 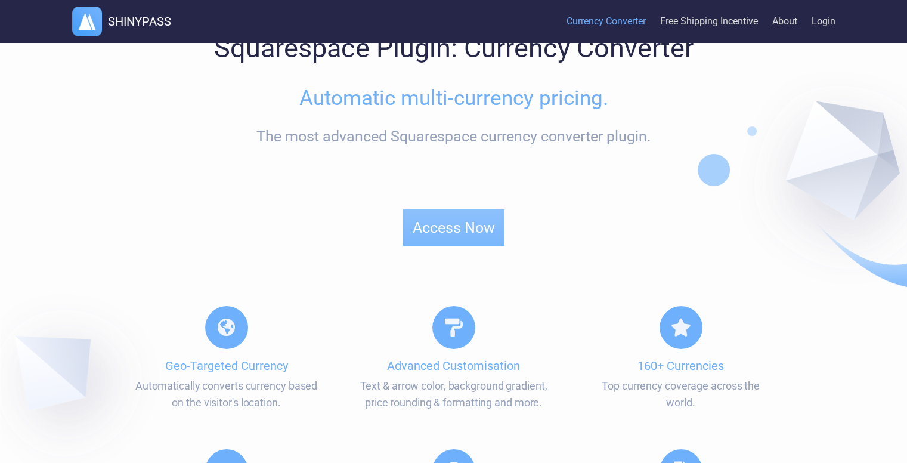 I want to click on a: Access Now, so click(x=454, y=230).